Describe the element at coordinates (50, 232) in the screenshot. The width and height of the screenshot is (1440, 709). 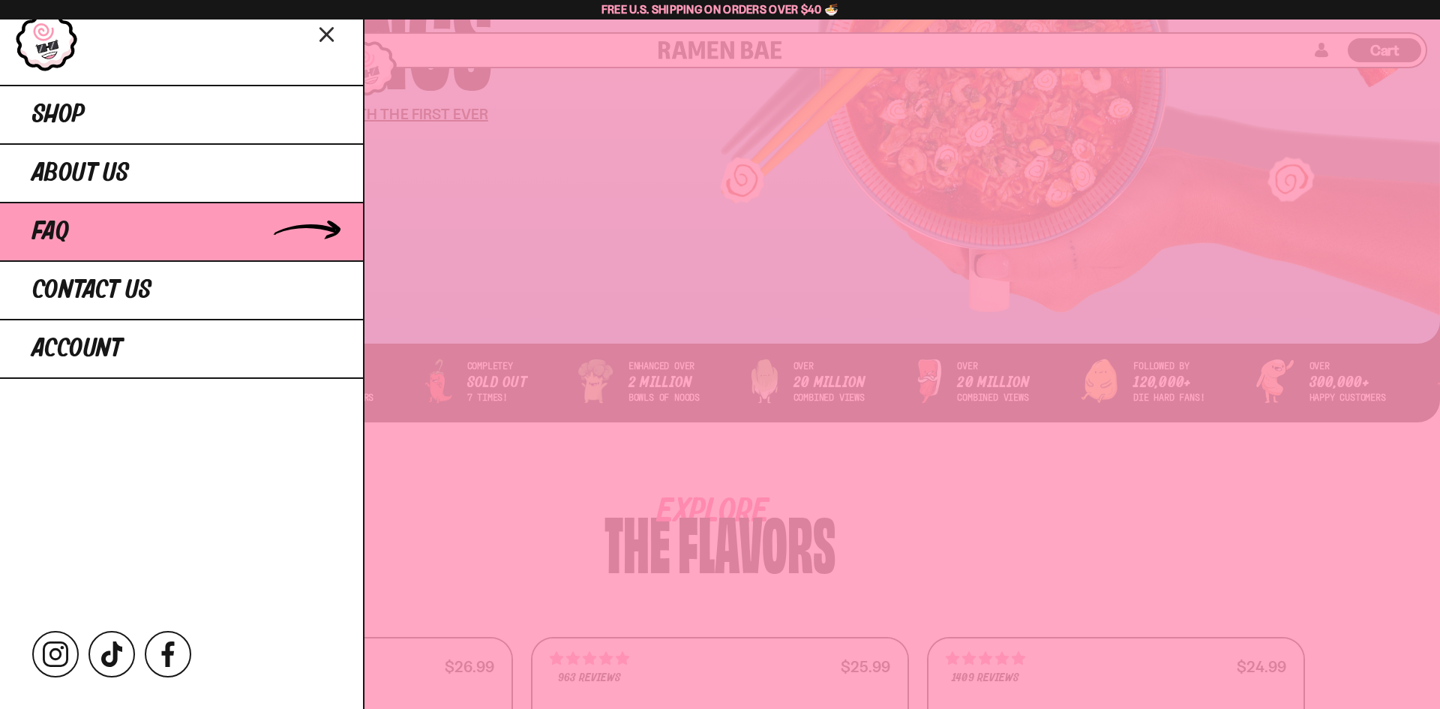
I see `span: FAQ` at that location.